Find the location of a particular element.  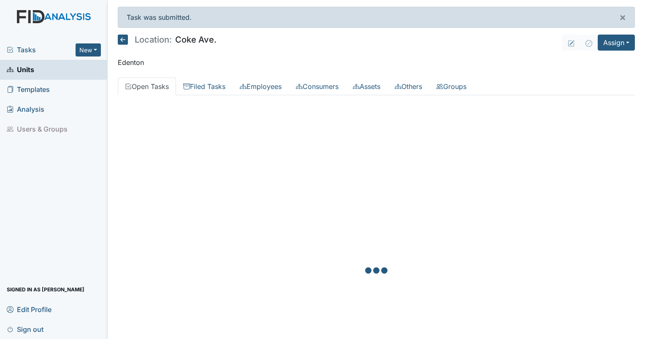

h5: Coke Ave. is located at coordinates (167, 40).